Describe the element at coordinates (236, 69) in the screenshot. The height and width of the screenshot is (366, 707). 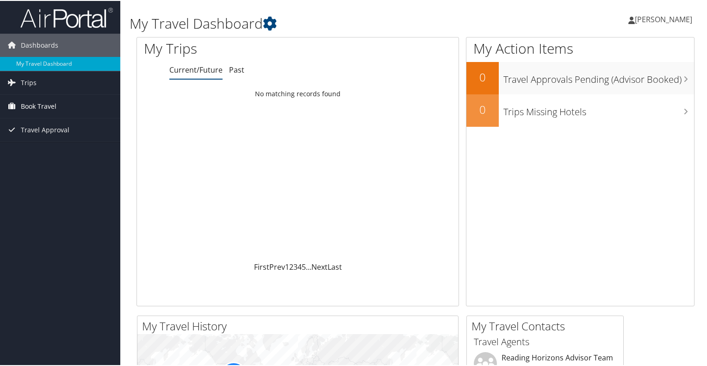
I see `a: Past` at that location.